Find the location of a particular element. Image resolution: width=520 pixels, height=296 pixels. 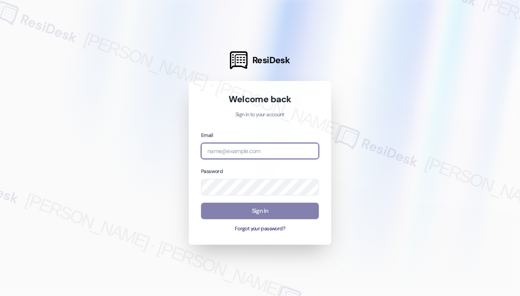

img: ResiDesk Logo is located at coordinates (239, 60).